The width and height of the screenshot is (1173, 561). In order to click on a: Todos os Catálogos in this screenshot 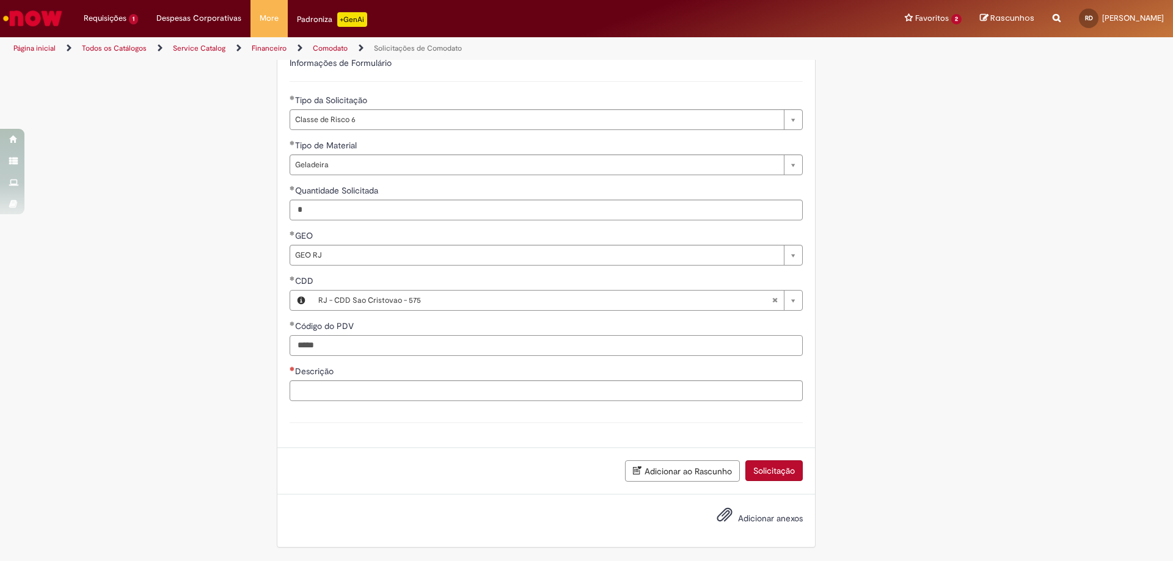, I will do `click(114, 48)`.